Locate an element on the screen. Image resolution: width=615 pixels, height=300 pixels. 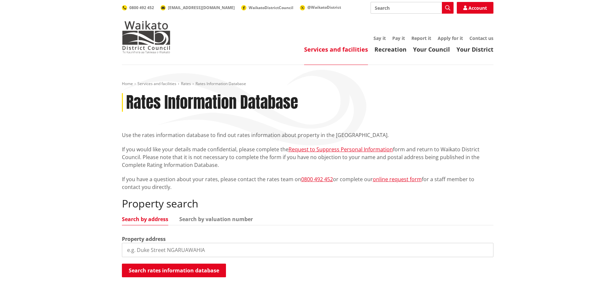
span: Rates Information Database is located at coordinates (221, 83).